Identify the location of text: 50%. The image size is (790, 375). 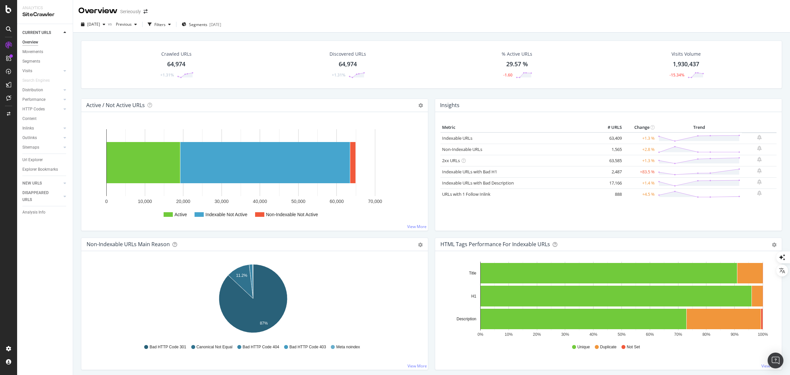
(622, 334).